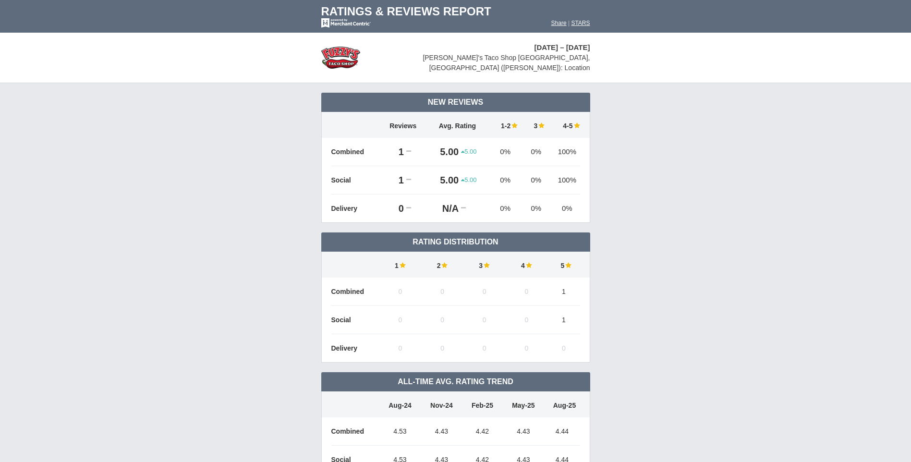 The image size is (911, 462). Describe the element at coordinates (505, 125) in the screenshot. I see `td: 1-2` at that location.